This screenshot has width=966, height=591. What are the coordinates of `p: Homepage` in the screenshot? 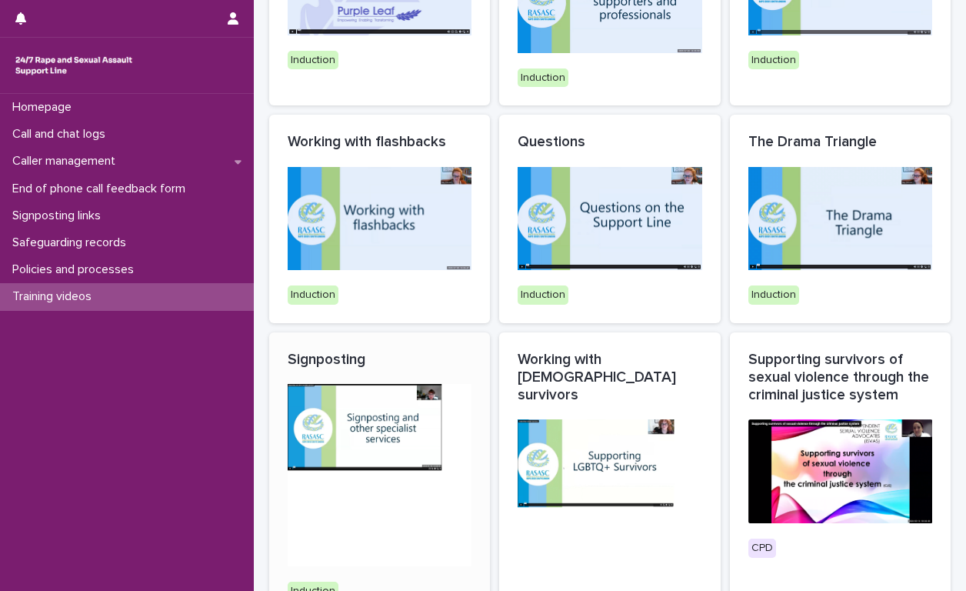 It's located at (45, 107).